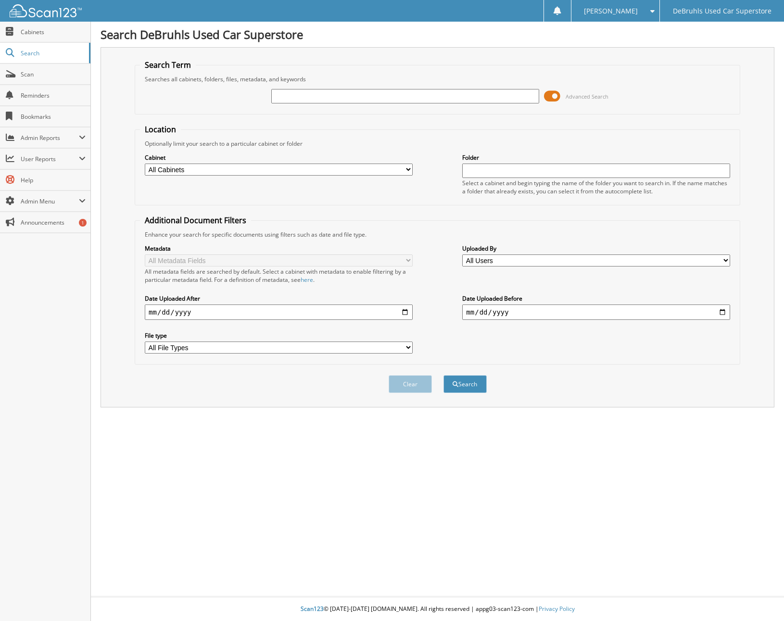  What do you see at coordinates (279, 248) in the screenshot?
I see `label: Metadata` at bounding box center [279, 248].